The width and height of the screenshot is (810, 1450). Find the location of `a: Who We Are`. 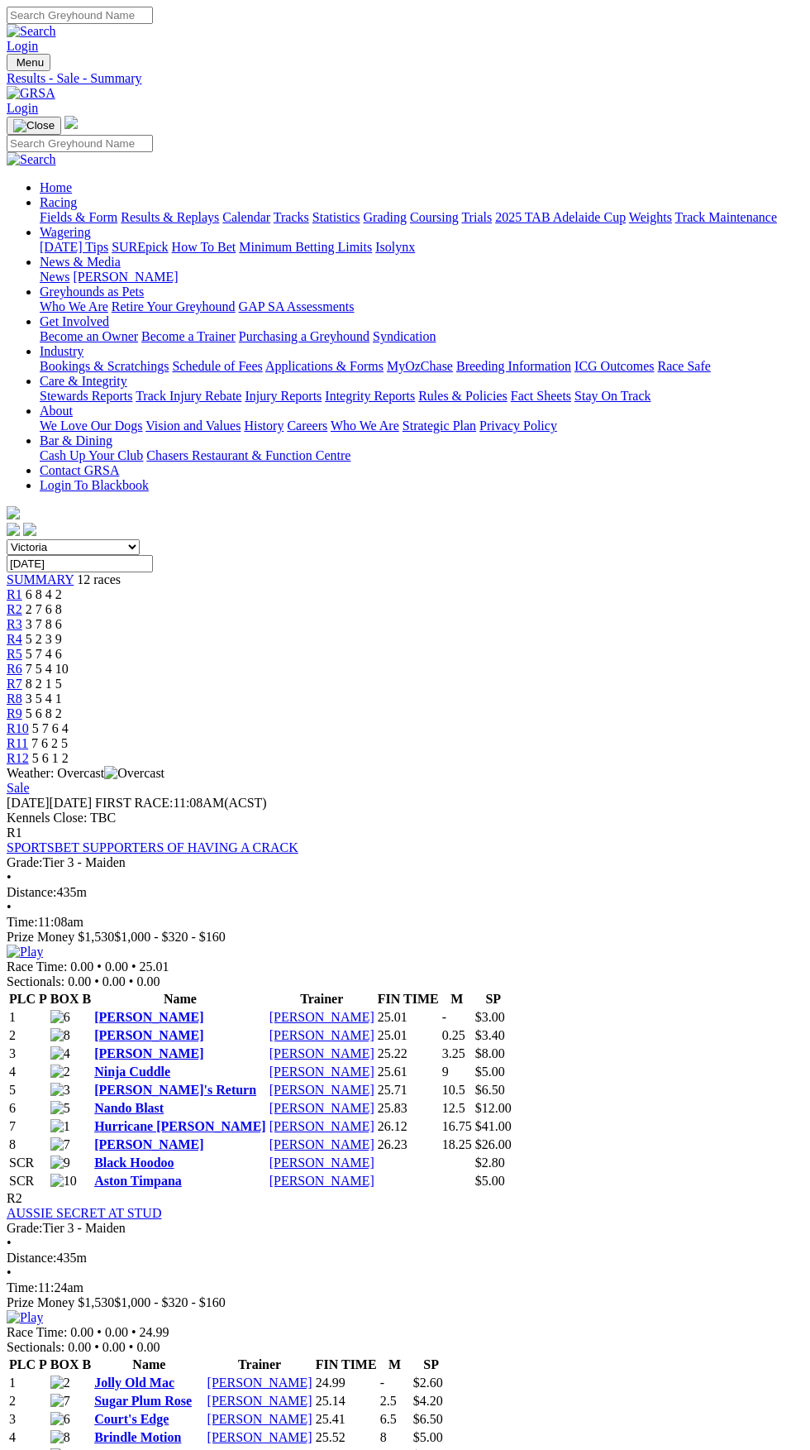

a: Who We Are is located at coordinates (365, 425).